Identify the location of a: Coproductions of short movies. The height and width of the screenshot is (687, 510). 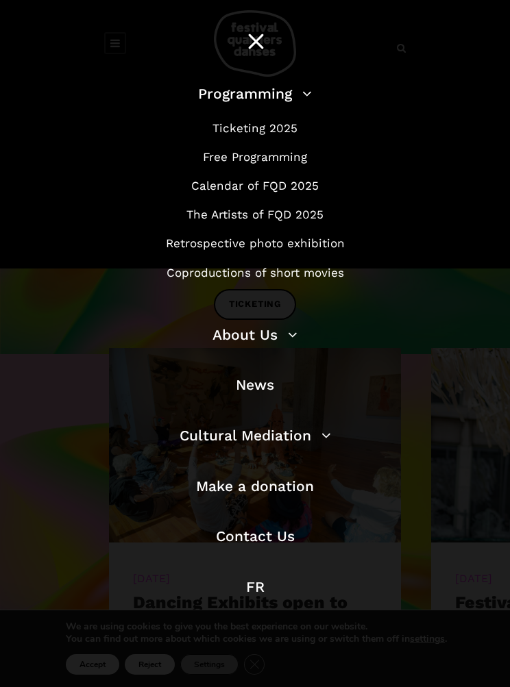
(255, 273).